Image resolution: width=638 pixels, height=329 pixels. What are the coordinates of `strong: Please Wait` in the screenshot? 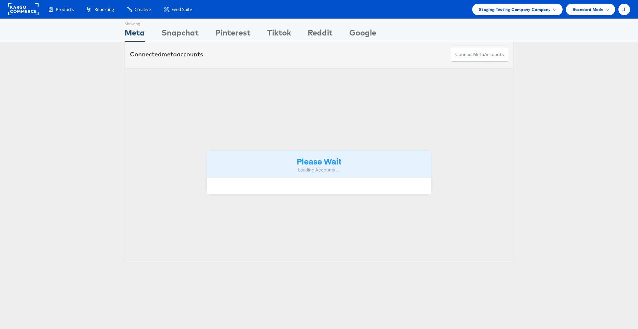 It's located at (319, 161).